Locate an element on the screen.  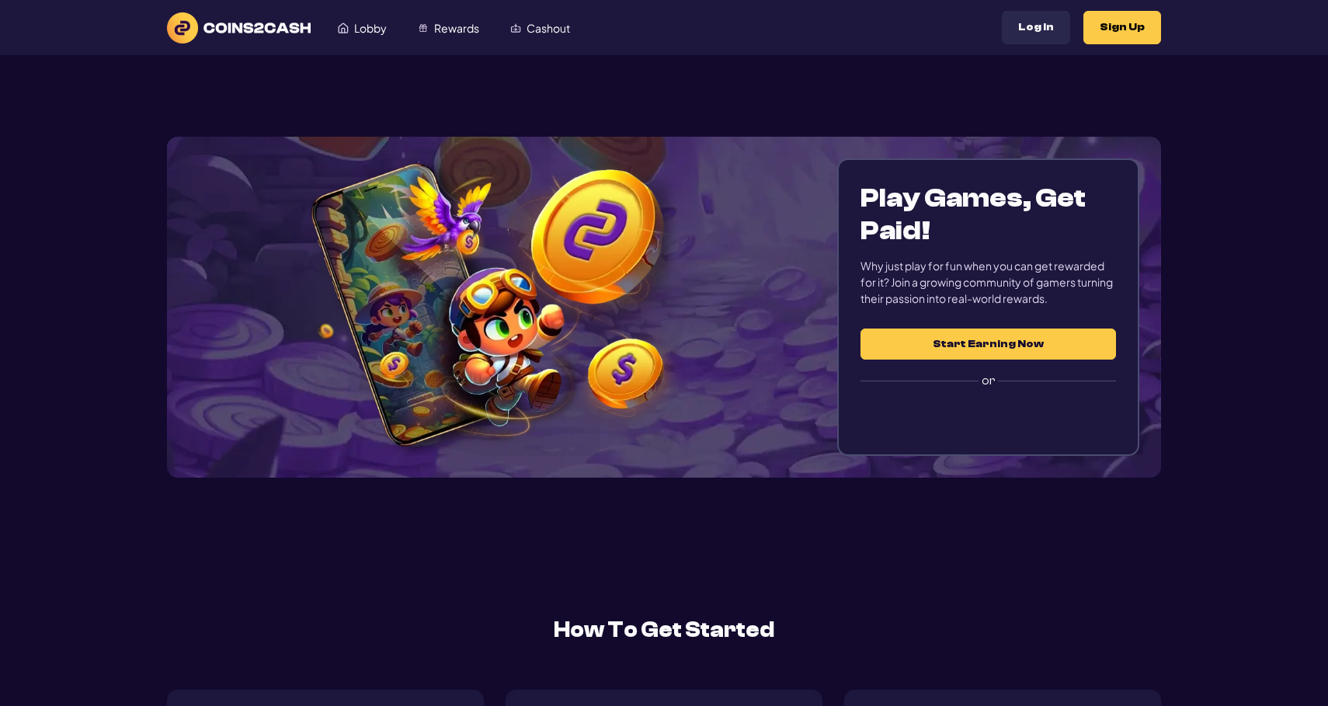
span: Cashout is located at coordinates (548, 28).